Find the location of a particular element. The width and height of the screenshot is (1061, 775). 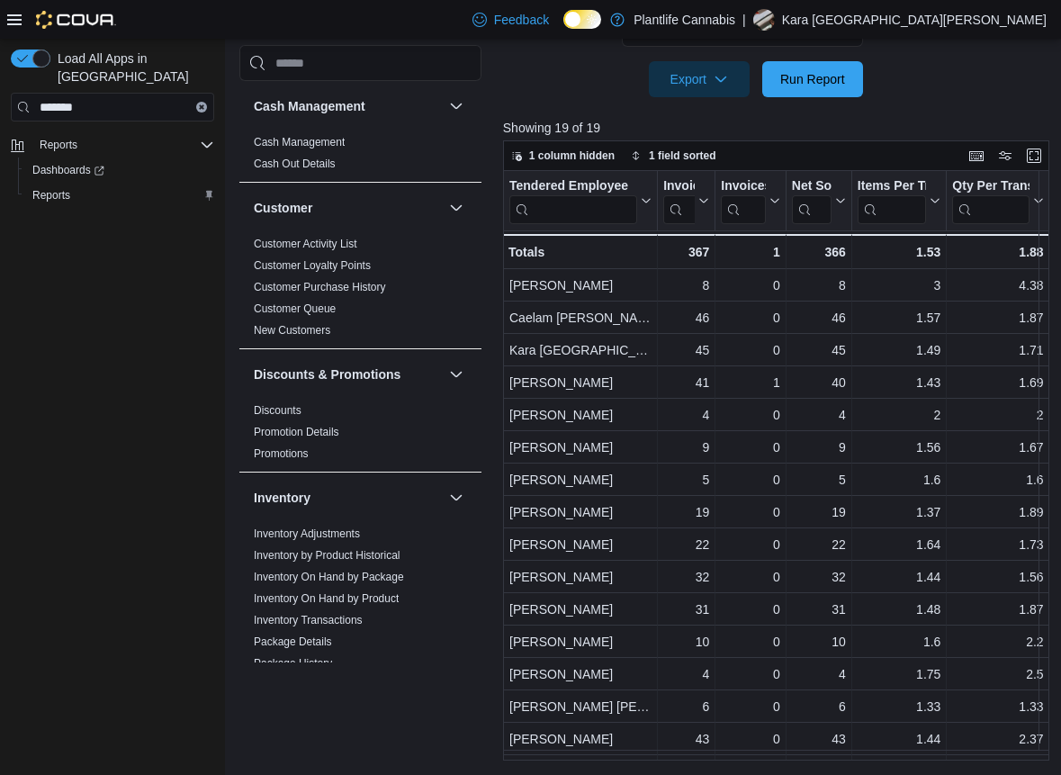

span: Package Details is located at coordinates (293, 642).